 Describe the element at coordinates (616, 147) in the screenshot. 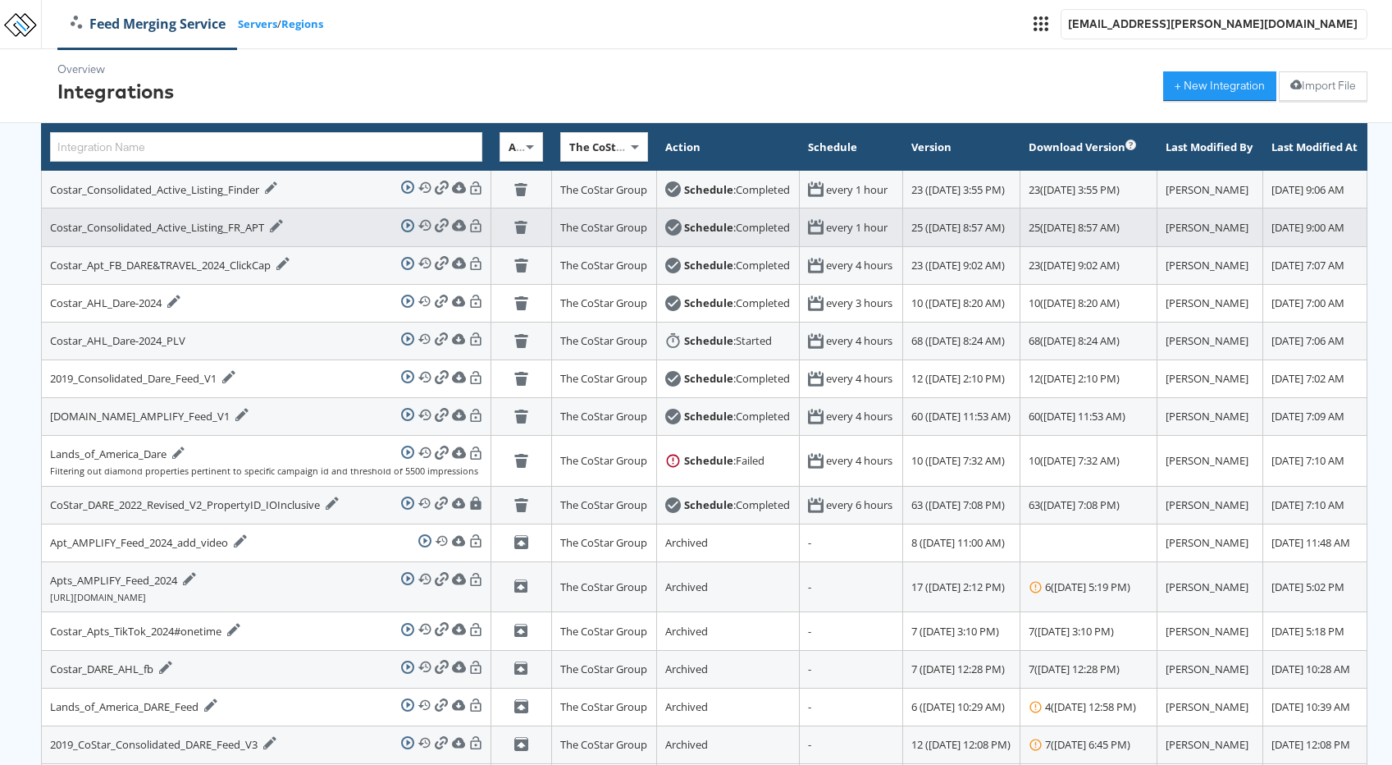

I see `span: The CoStar Group` at that location.